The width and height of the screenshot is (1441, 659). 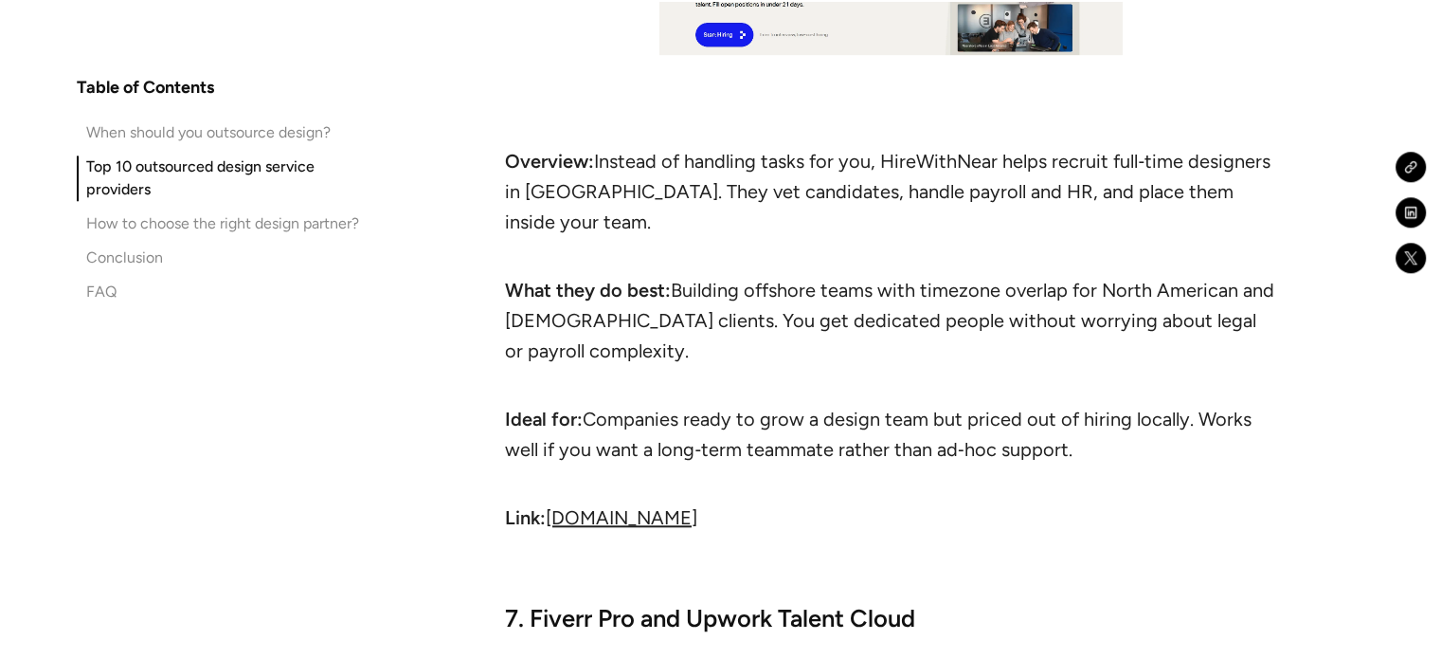 What do you see at coordinates (226, 292) in the screenshot?
I see `a: FAQ` at bounding box center [226, 292].